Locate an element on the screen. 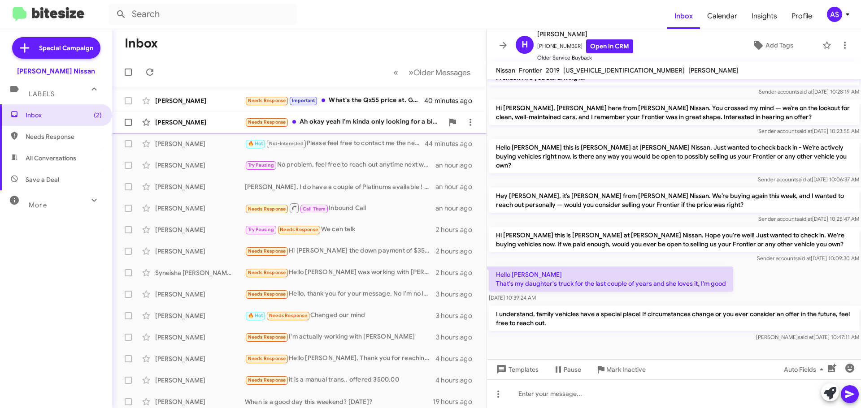 This screenshot has width=861, height=408. div: What's the Qx55 price at. Guess I go on website look for it. is located at coordinates (335, 100).